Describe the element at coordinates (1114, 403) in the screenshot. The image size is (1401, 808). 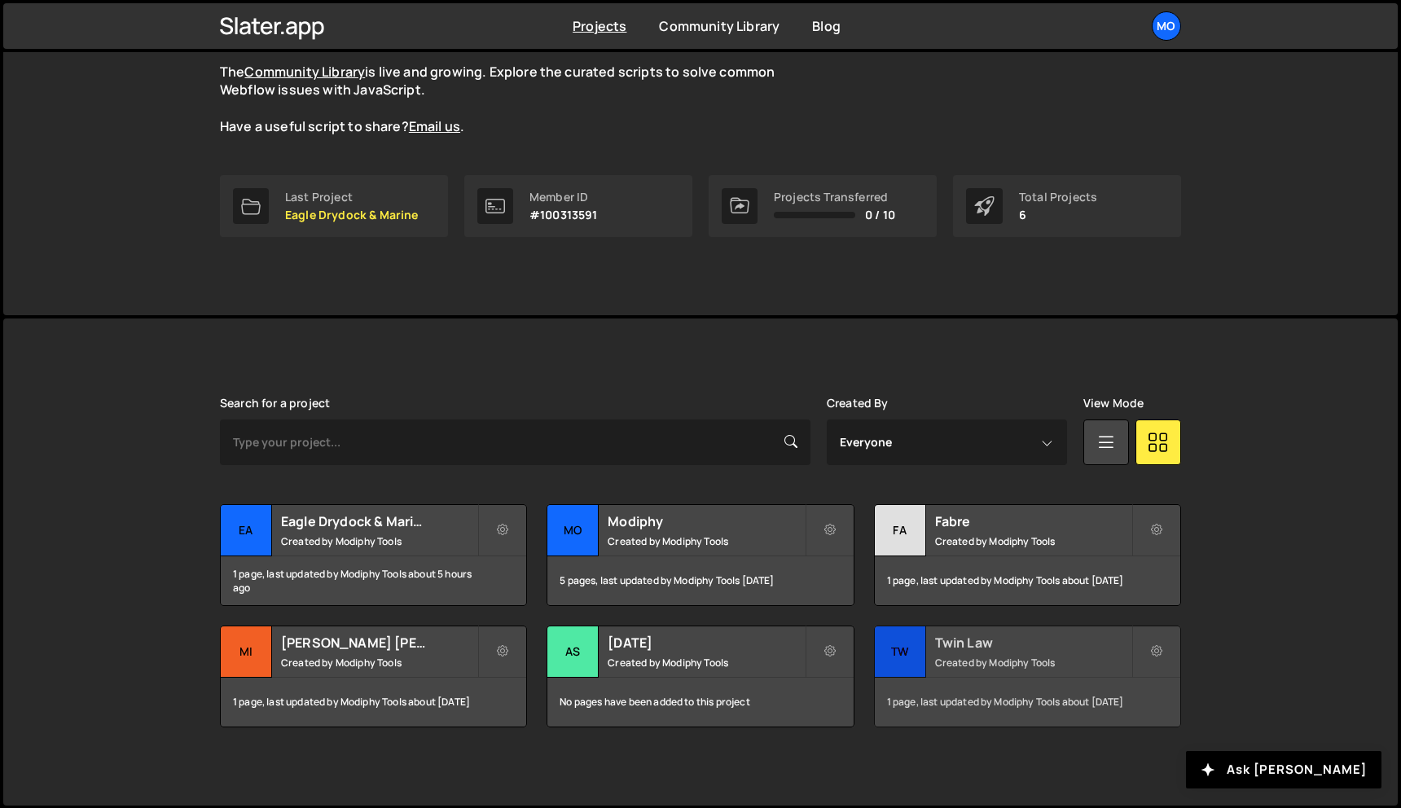
I see `label: View Mode` at that location.